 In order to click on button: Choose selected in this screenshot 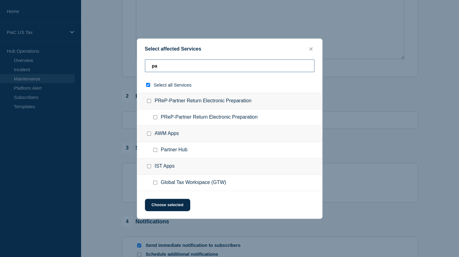, I will do `click(167, 205)`.